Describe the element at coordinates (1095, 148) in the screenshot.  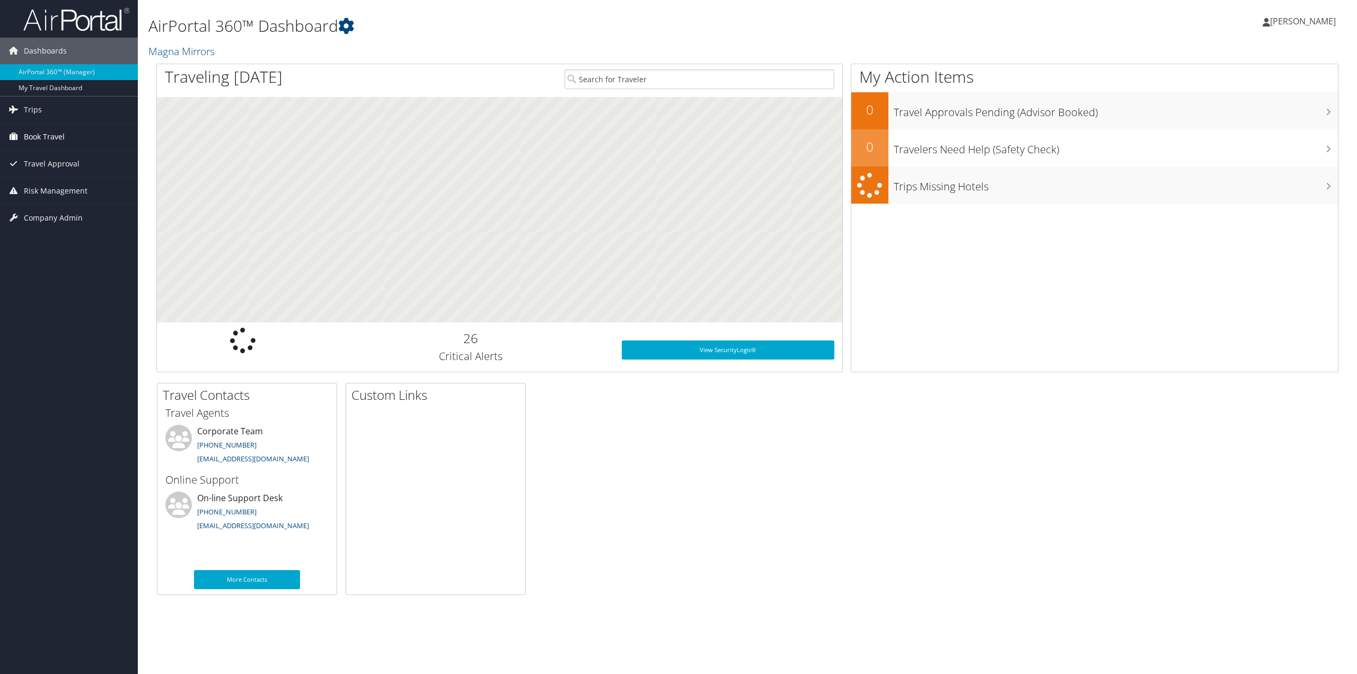
I see `a: 0Travelers Need Help (Safety Check)` at that location.